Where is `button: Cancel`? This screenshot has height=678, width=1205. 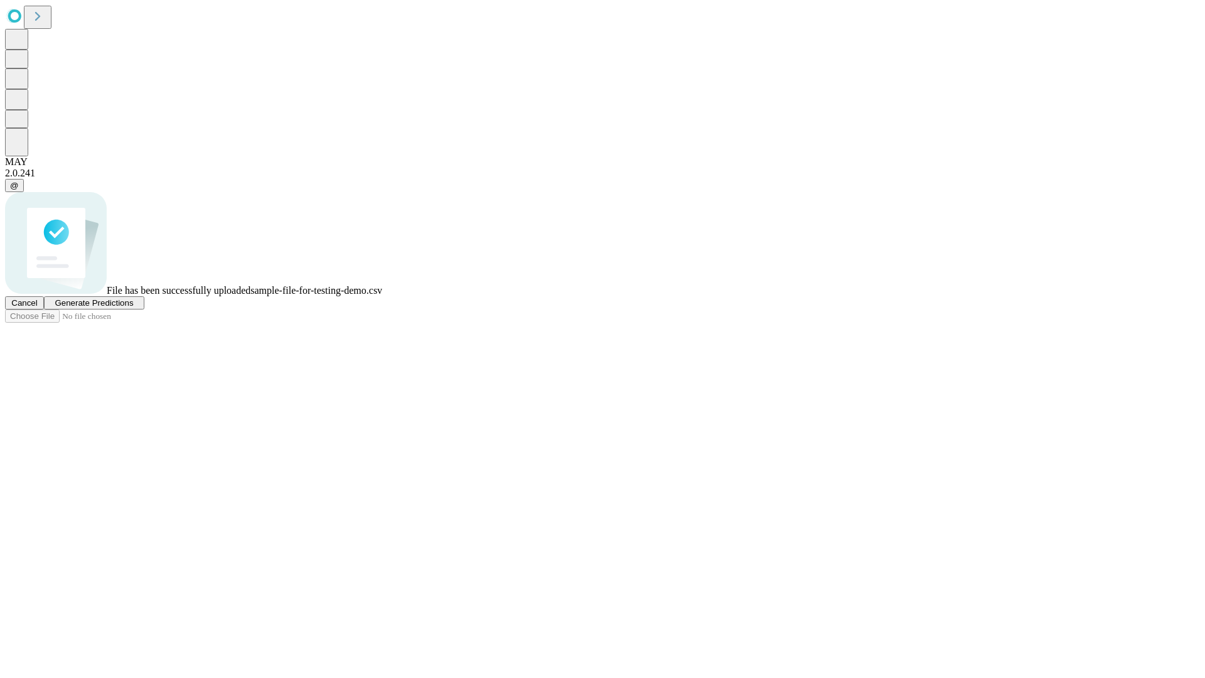 button: Cancel is located at coordinates (24, 303).